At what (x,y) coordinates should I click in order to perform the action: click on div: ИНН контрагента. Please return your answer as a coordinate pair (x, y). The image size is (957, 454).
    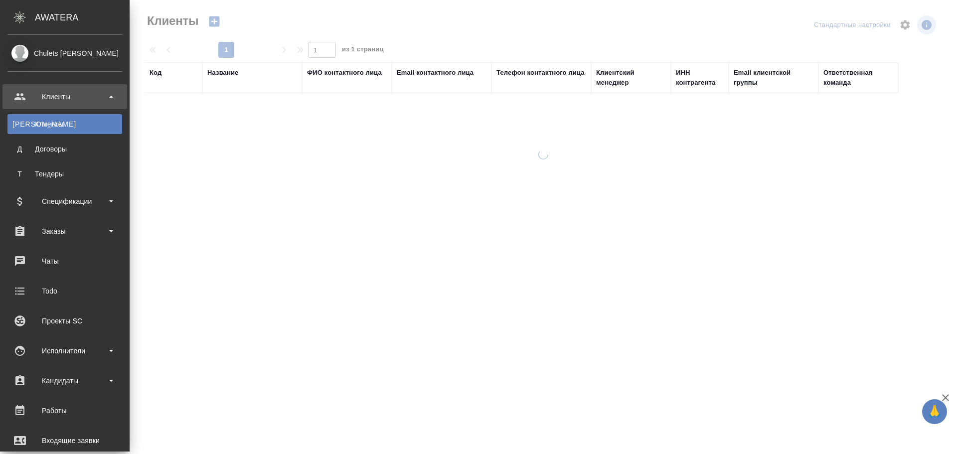
    Looking at the image, I should click on (700, 78).